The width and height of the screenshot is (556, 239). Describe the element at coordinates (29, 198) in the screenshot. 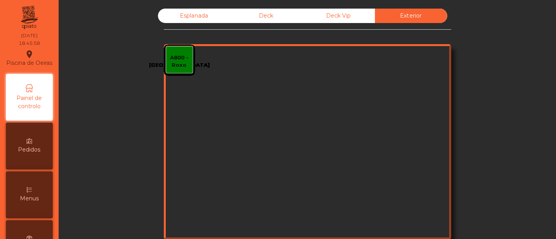

I see `span: Menus` at that location.